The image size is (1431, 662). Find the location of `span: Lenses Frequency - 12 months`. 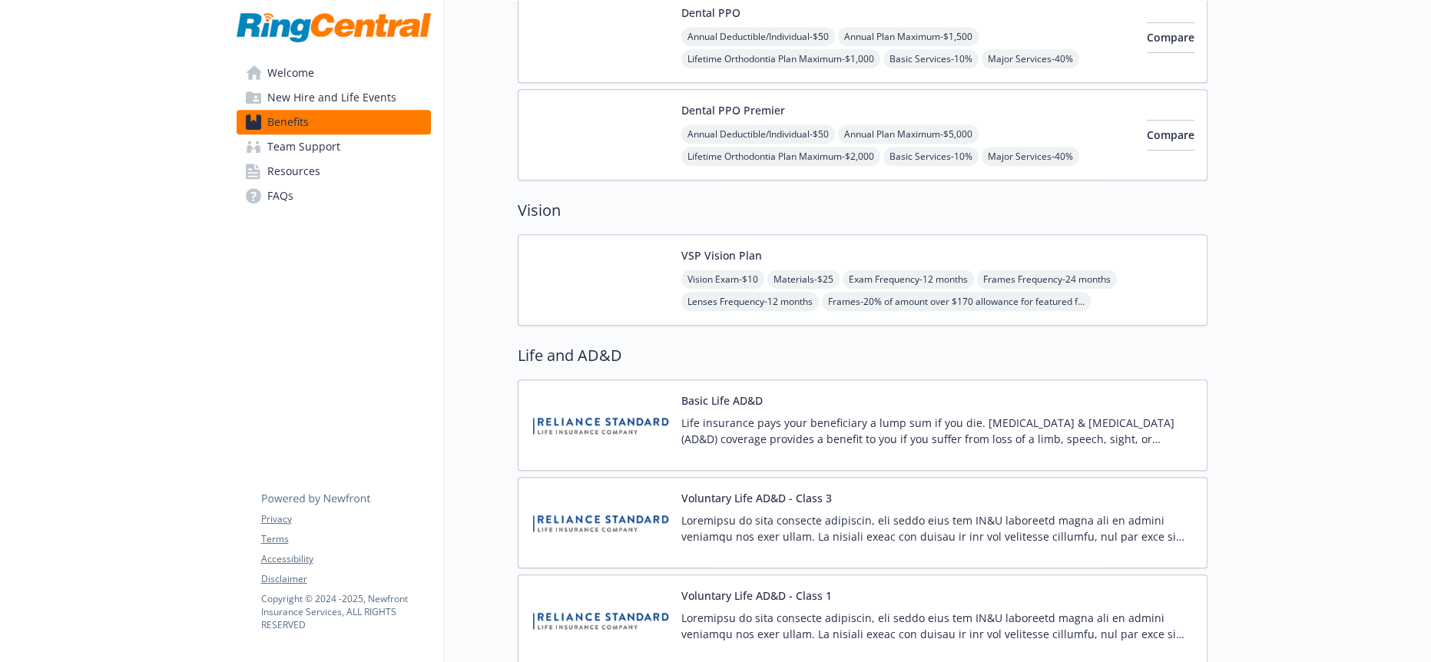

span: Lenses Frequency - 12 months is located at coordinates (750, 301).